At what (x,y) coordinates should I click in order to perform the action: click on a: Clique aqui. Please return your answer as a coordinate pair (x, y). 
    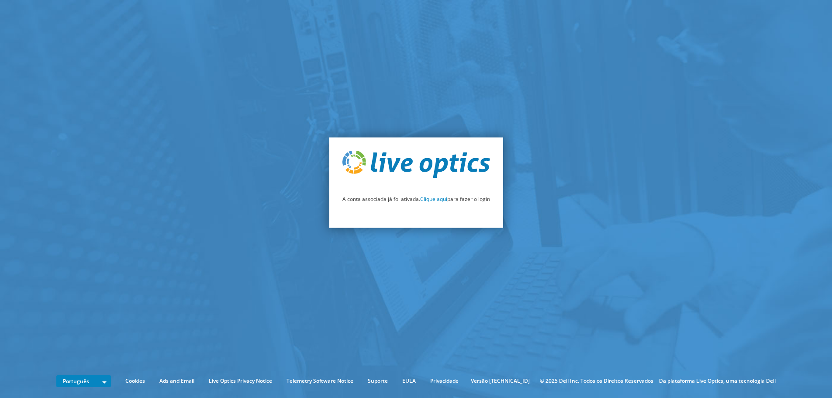
    Looking at the image, I should click on (434, 198).